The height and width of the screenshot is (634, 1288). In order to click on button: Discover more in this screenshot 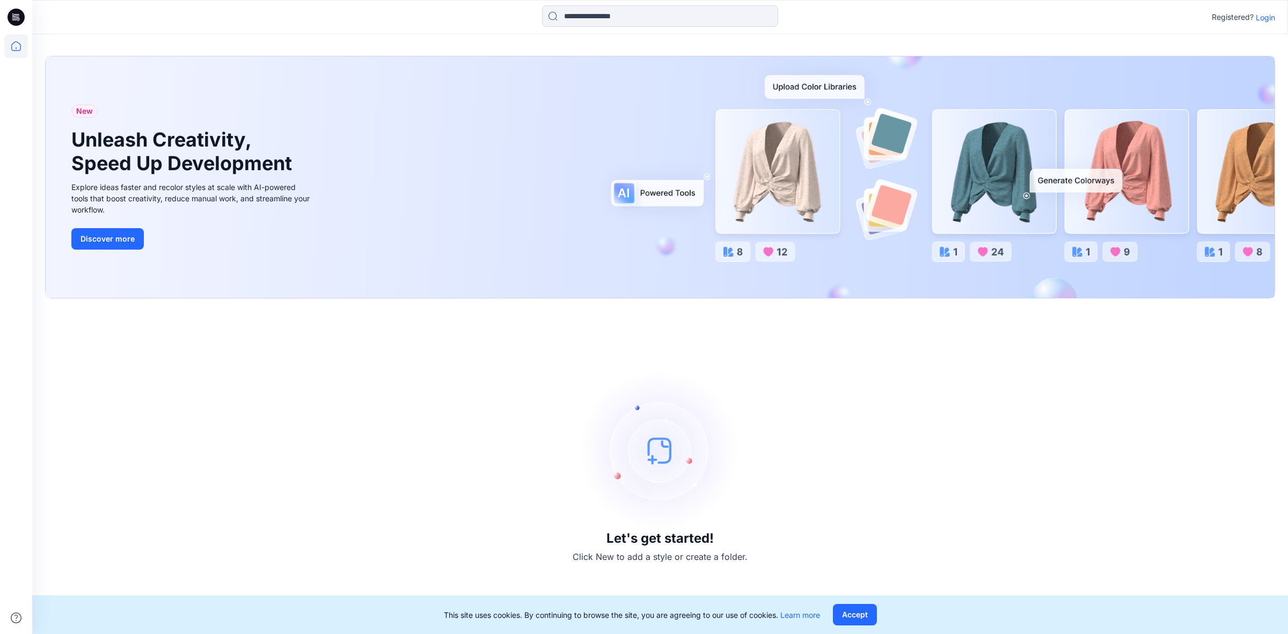, I will do `click(107, 239)`.